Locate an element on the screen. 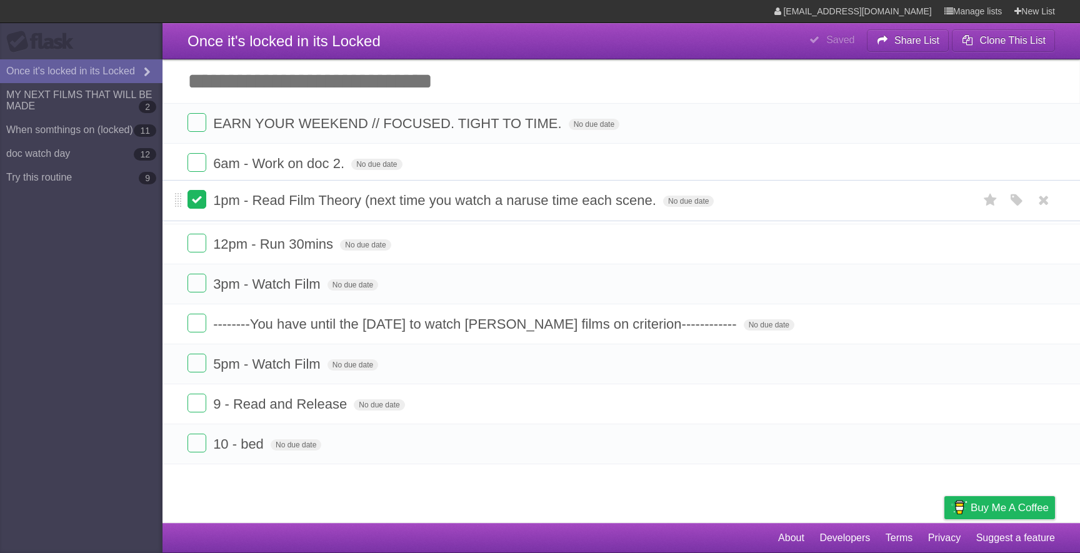 Image resolution: width=1080 pixels, height=553 pixels. span: 12pm - Run 30mins is located at coordinates (274, 244).